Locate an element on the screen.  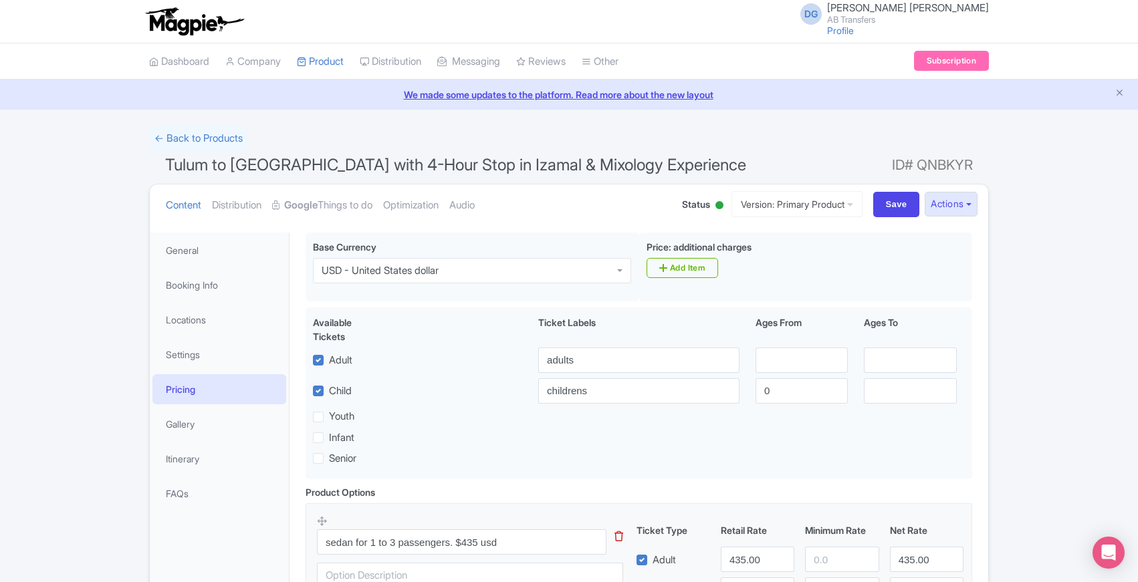
a: Add Item is located at coordinates (682, 268).